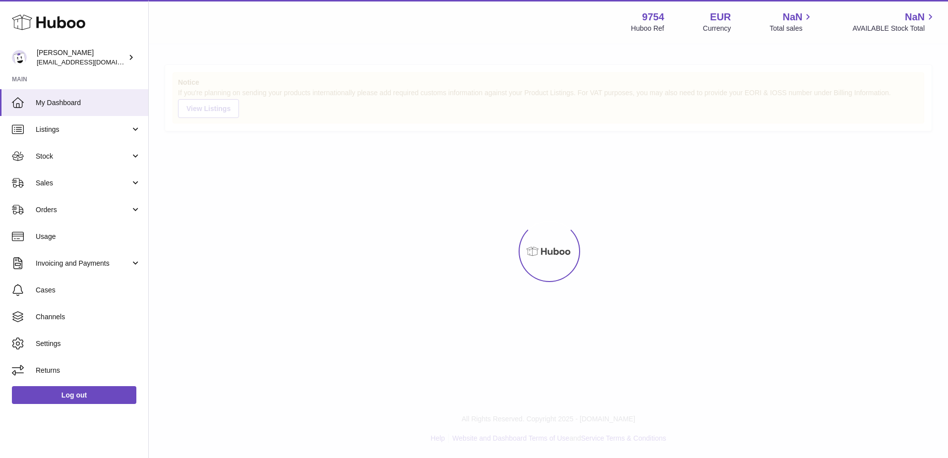  What do you see at coordinates (894, 22) in the screenshot?
I see `a: NaN AVAILABLE Stock Total` at bounding box center [894, 22].